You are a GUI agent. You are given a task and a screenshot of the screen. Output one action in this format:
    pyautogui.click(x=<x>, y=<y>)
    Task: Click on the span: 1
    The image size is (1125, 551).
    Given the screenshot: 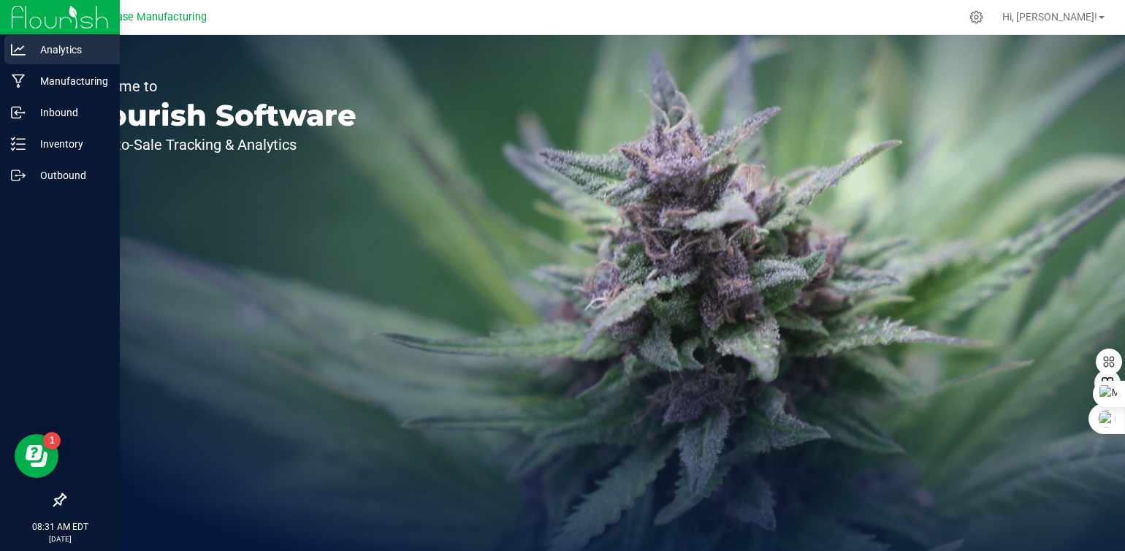 What is the action you would take?
    pyautogui.click(x=9, y=8)
    